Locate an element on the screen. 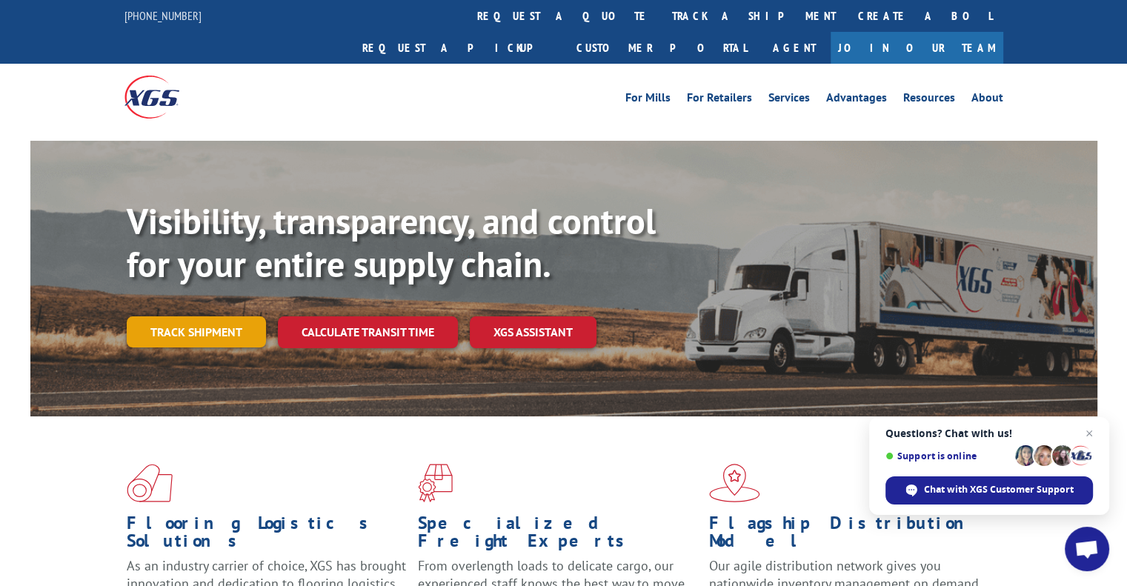  a: Track shipment is located at coordinates (196, 332).